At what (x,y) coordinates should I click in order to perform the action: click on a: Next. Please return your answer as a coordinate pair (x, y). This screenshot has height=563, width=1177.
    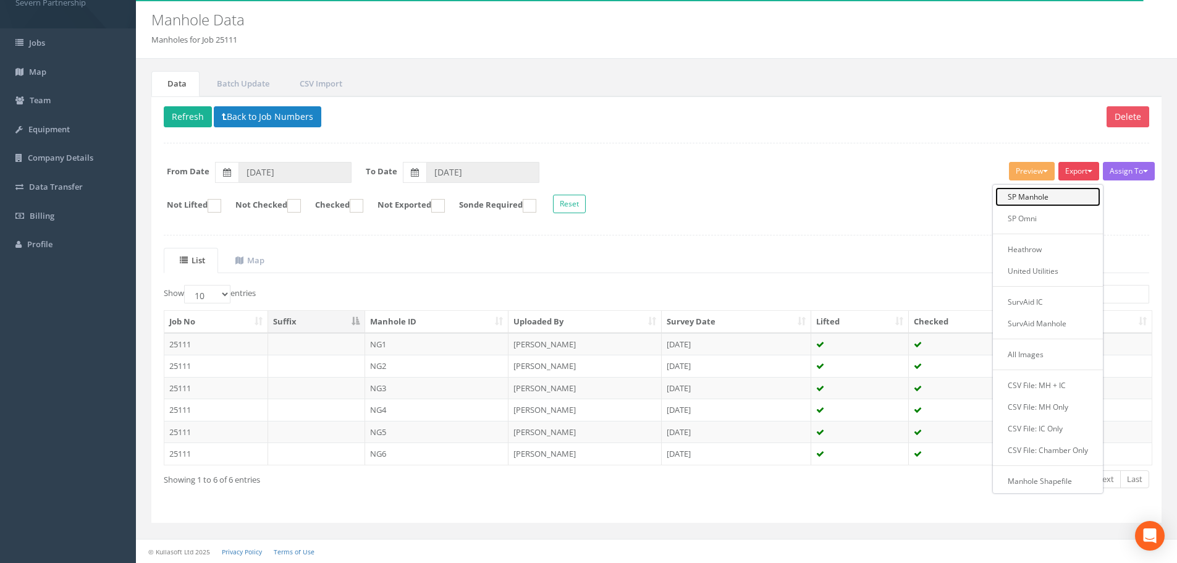
    Looking at the image, I should click on (1104, 479).